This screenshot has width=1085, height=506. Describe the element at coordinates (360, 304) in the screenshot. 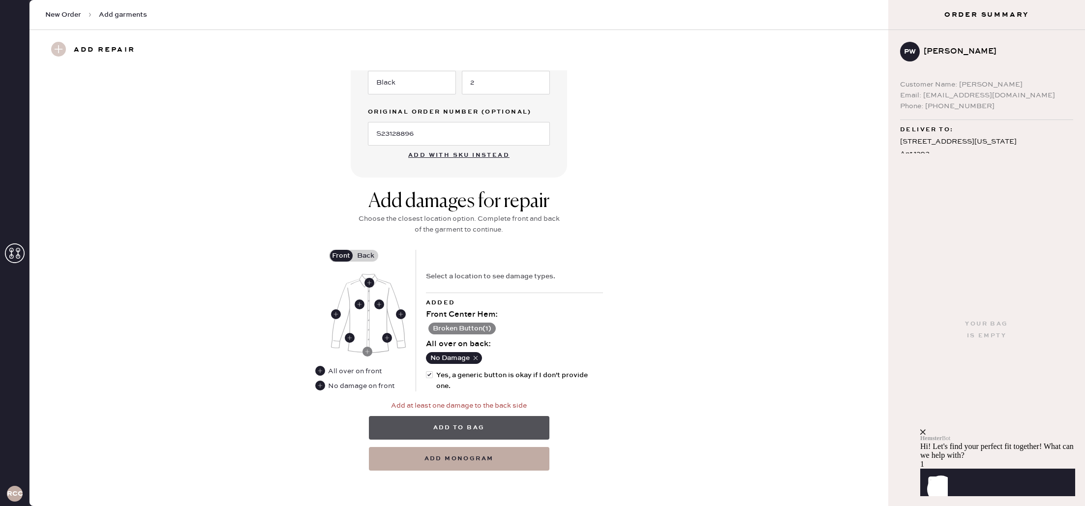

I see `div: Front Right Body` at that location.